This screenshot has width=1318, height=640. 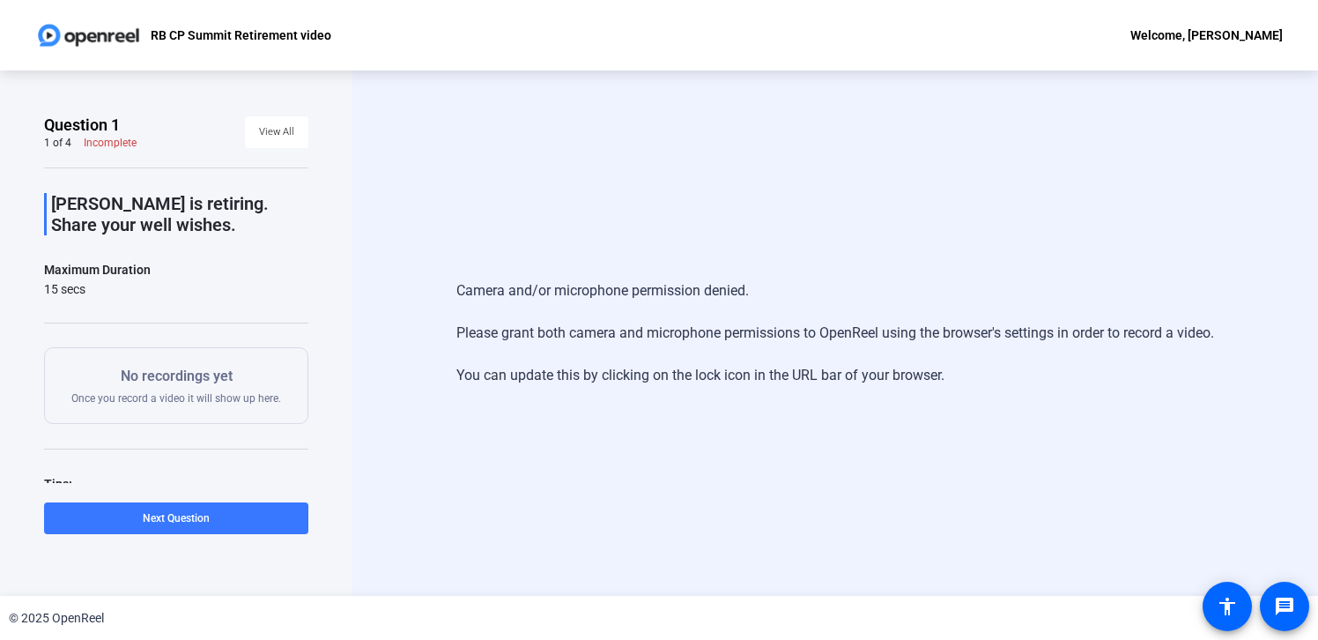 I want to click on span: Next Question, so click(x=176, y=518).